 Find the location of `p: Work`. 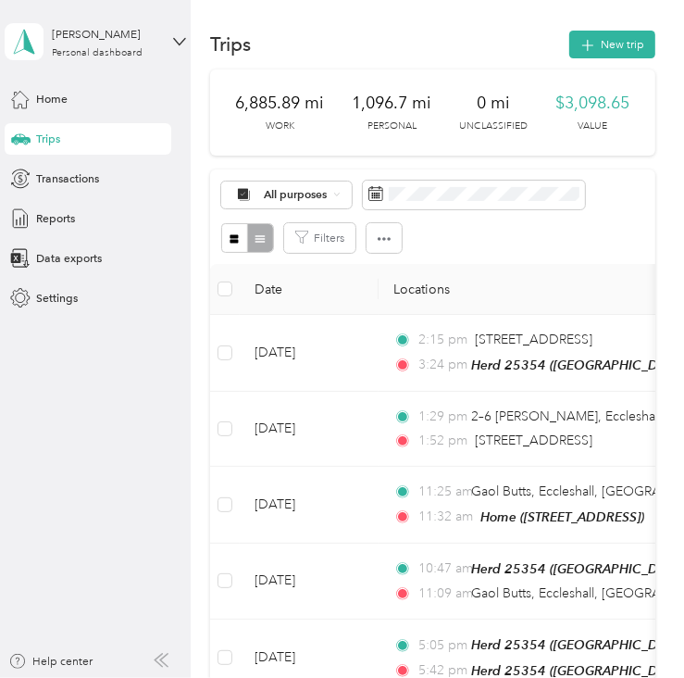

p: Work is located at coordinates (280, 126).